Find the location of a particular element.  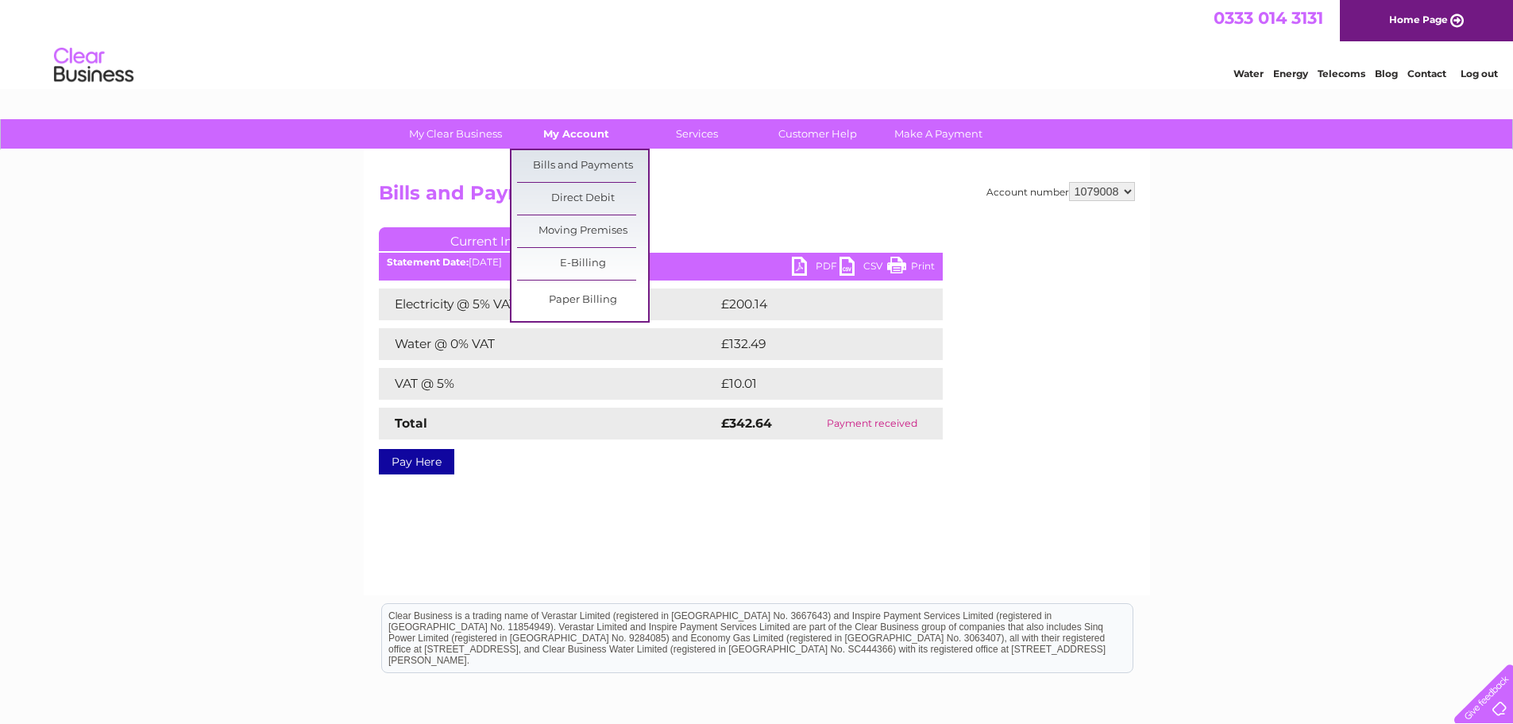

a: Blog is located at coordinates (1386, 73).